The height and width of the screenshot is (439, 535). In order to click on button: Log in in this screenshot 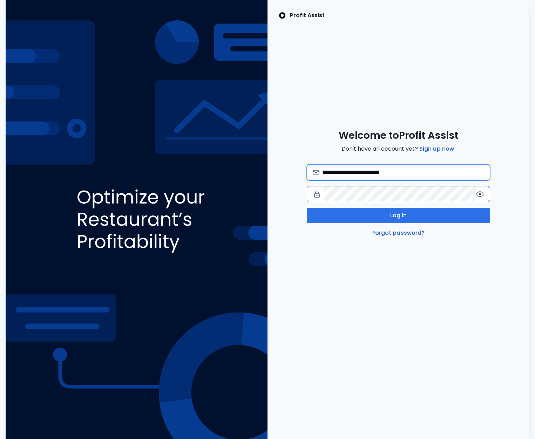, I will do `click(398, 216)`.